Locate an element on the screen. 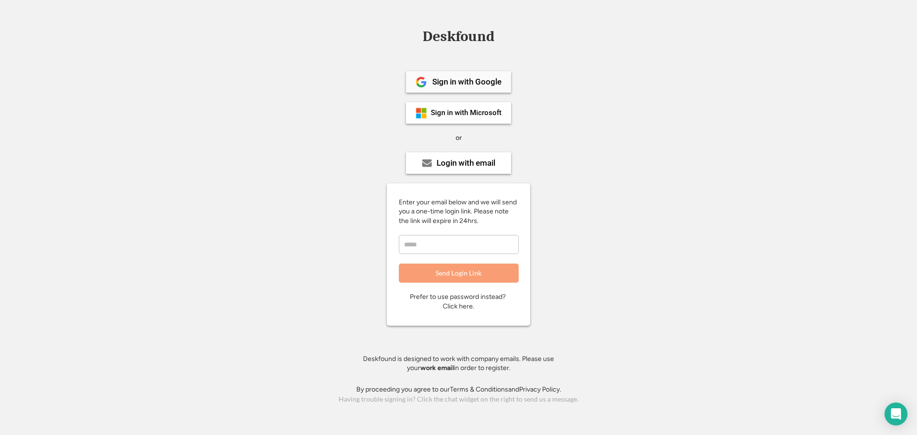 Image resolution: width=917 pixels, height=435 pixels. div: Deskfound is located at coordinates (459, 36).